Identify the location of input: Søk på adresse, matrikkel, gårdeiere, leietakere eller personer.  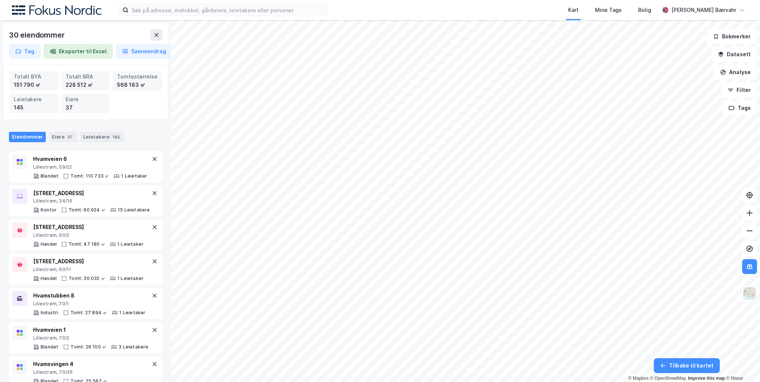
(228, 10).